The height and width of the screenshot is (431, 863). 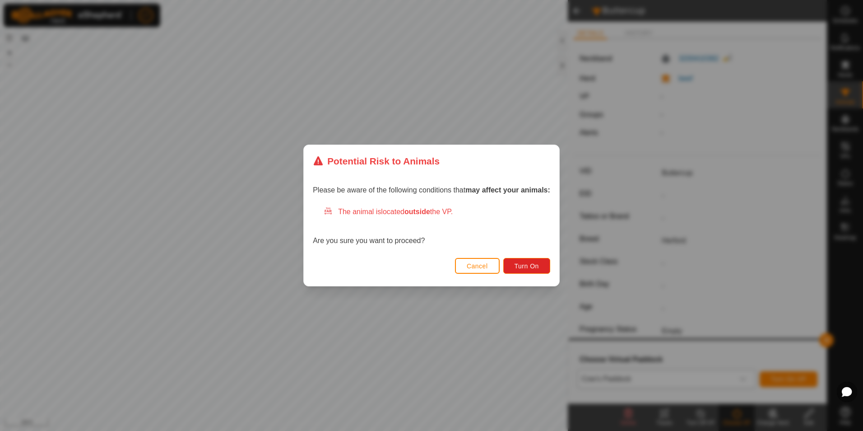 What do you see at coordinates (527, 265) in the screenshot?
I see `button: Turn On` at bounding box center [527, 265].